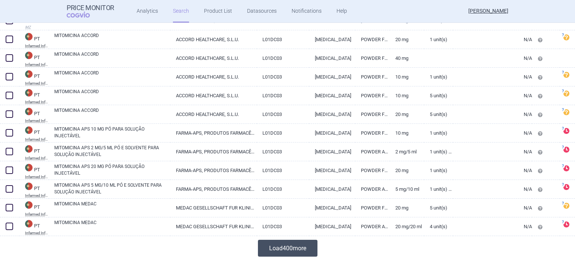 The image size is (575, 260). Describe the element at coordinates (372, 226) in the screenshot. I see `a: POWDER AND SOLVENT FOR SOLUTION FOR INTRAVESICAL USE` at that location.